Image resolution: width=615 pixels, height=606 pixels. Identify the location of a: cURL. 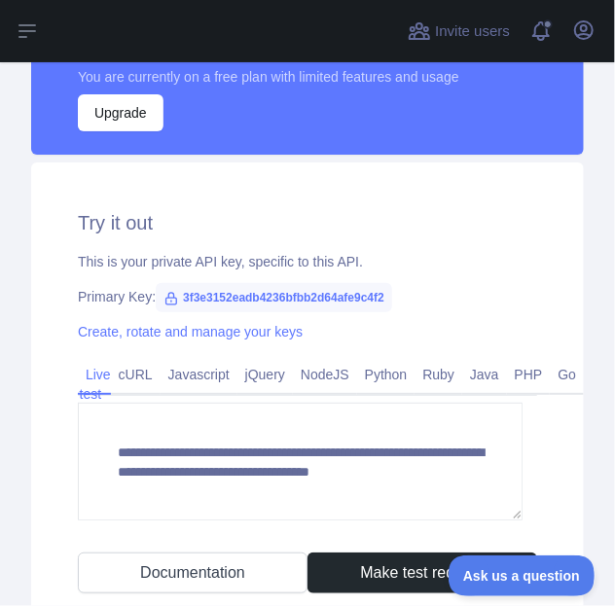
(135, 374).